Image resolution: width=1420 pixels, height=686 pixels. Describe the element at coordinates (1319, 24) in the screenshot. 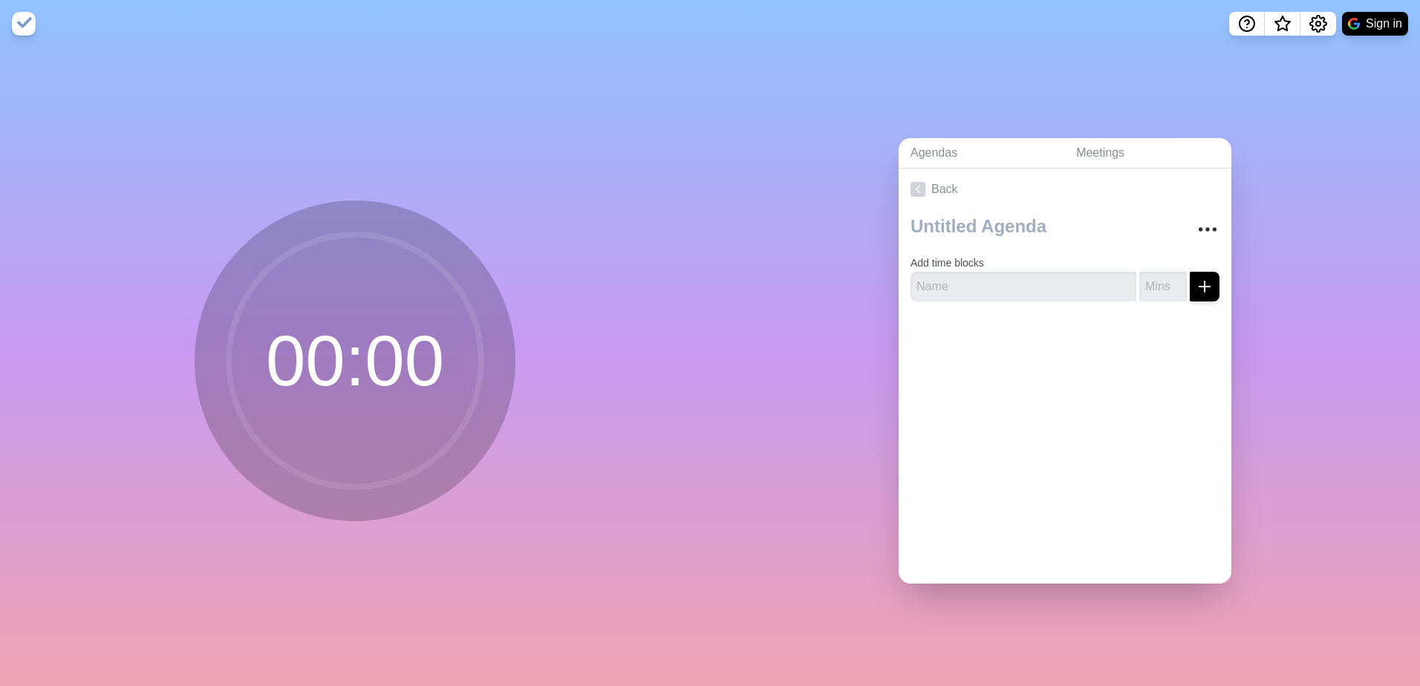

I see `button: Settings` at that location.